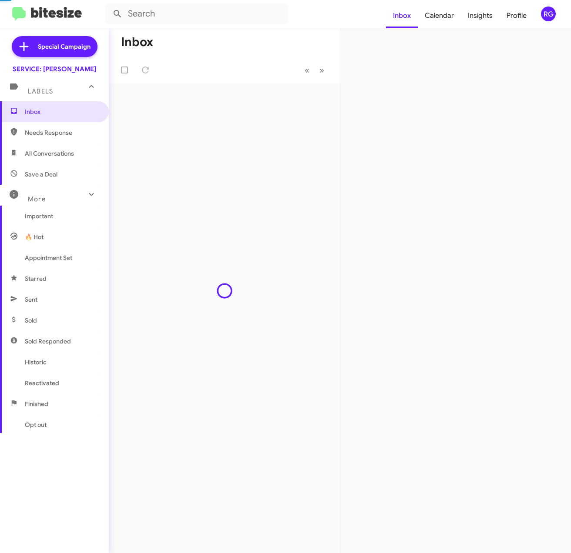  Describe the element at coordinates (31, 300) in the screenshot. I see `span: Sent` at that location.